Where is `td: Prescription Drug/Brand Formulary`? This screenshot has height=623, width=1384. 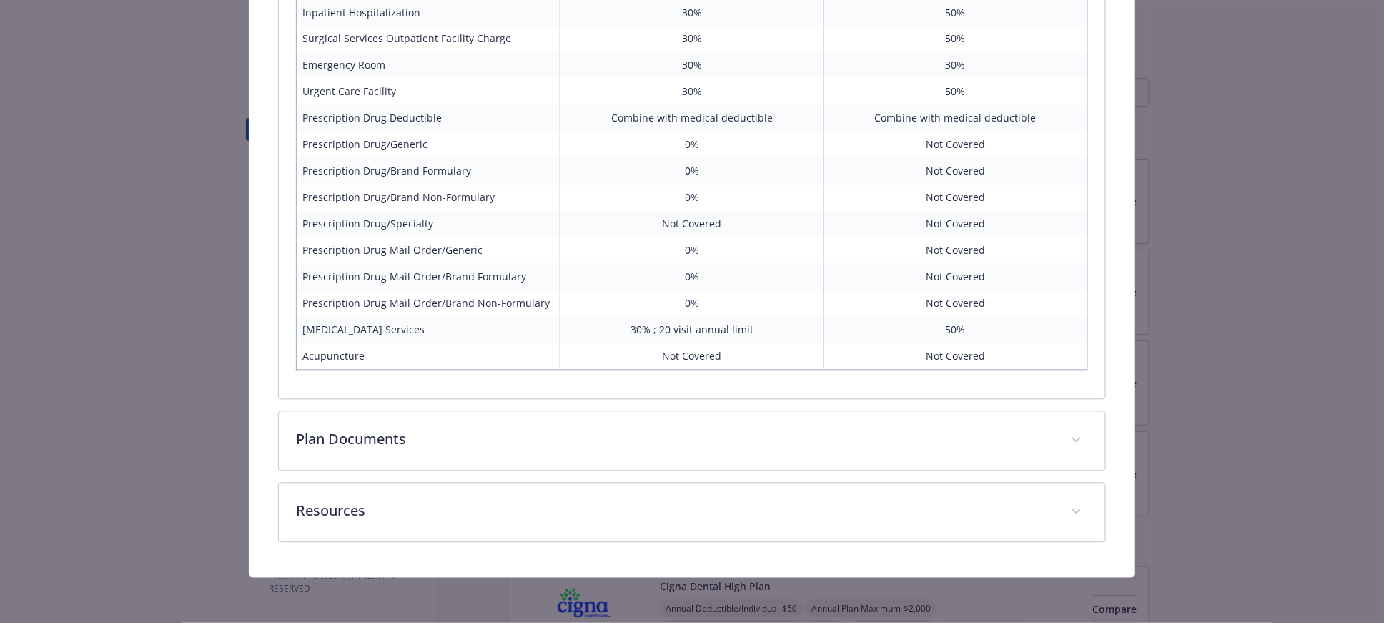
td: Prescription Drug/Brand Formulary is located at coordinates (428, 171).